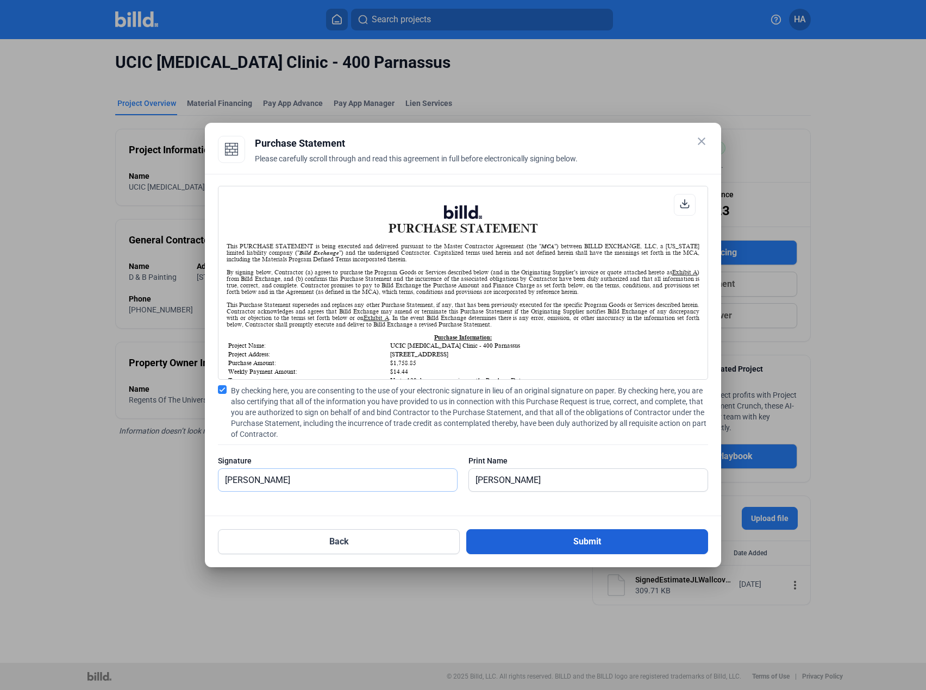 The height and width of the screenshot is (690, 926). I want to click on input: Signature, so click(337, 480).